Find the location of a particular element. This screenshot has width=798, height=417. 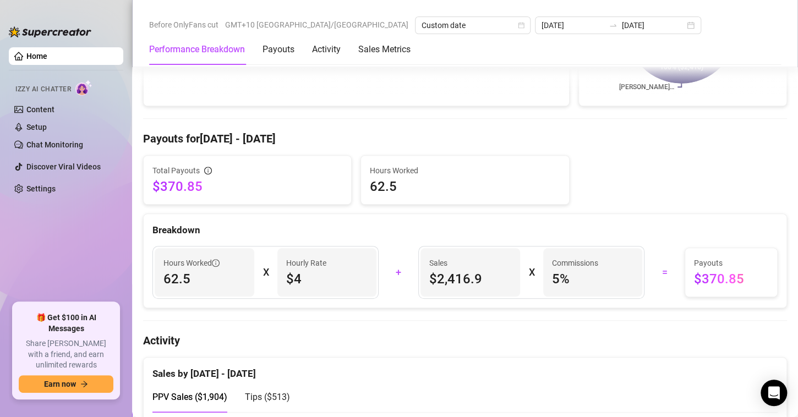

span: Payouts is located at coordinates (730, 263).